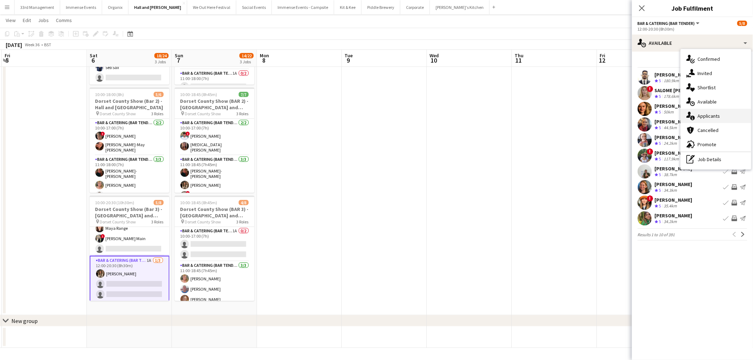  I want to click on button: Social Events, so click(254, 7).